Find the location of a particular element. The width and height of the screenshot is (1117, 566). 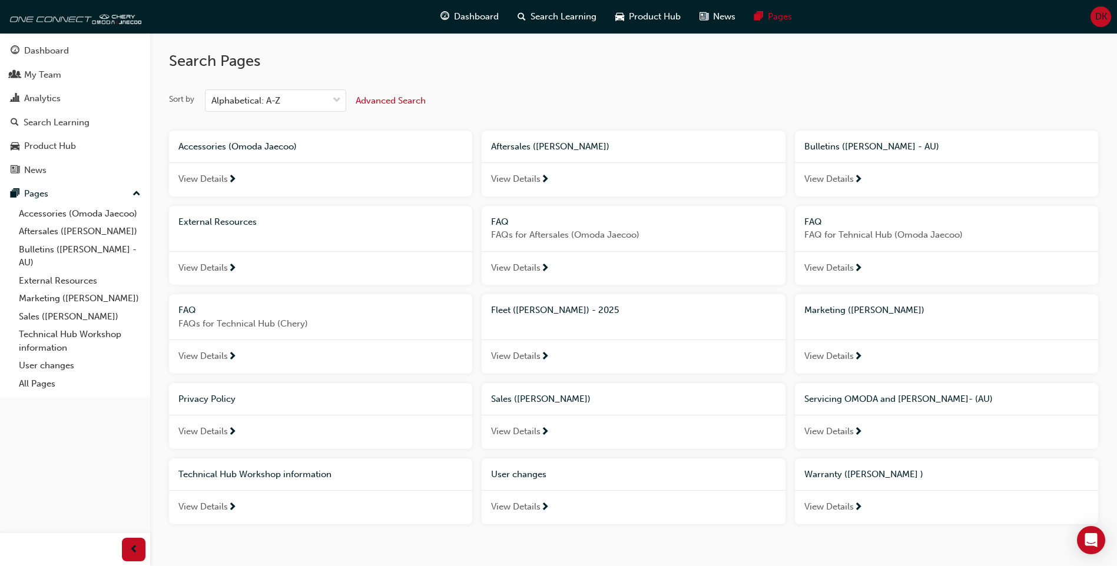

span: Advanced Search is located at coordinates (390, 101).